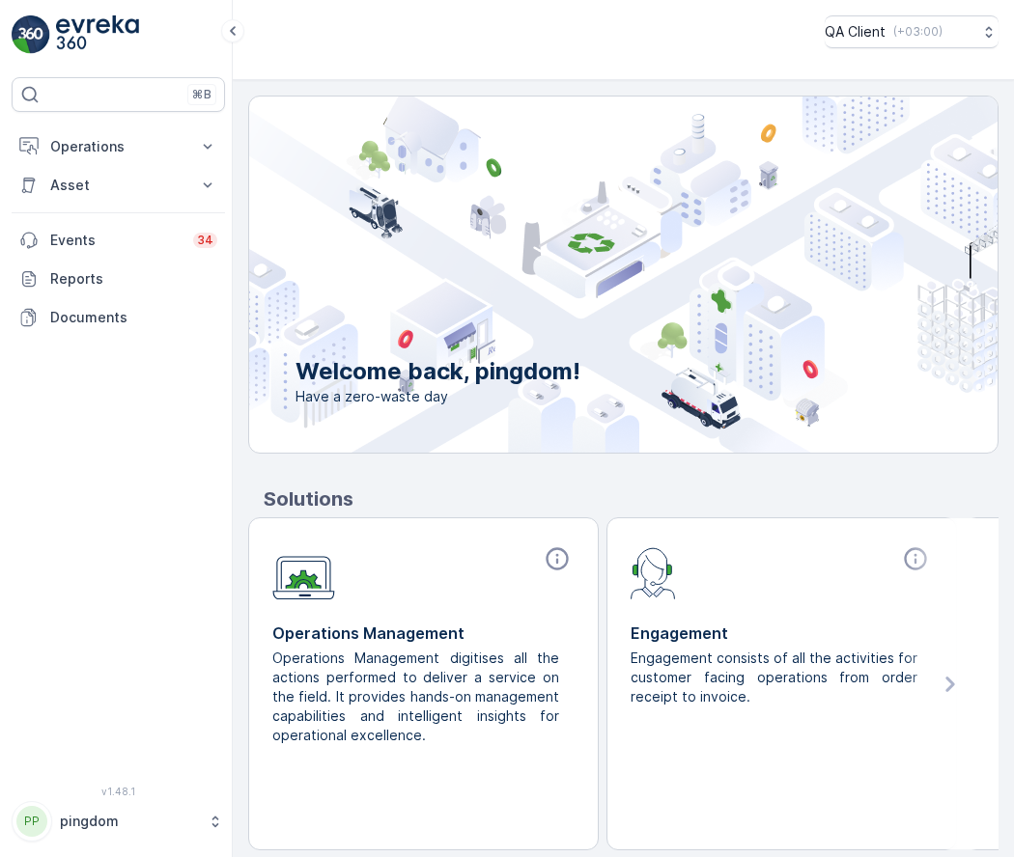  Describe the element at coordinates (415, 697) in the screenshot. I see `p: Operations Management digitises all the actions performed to deliver a service on the field. It p...` at that location.